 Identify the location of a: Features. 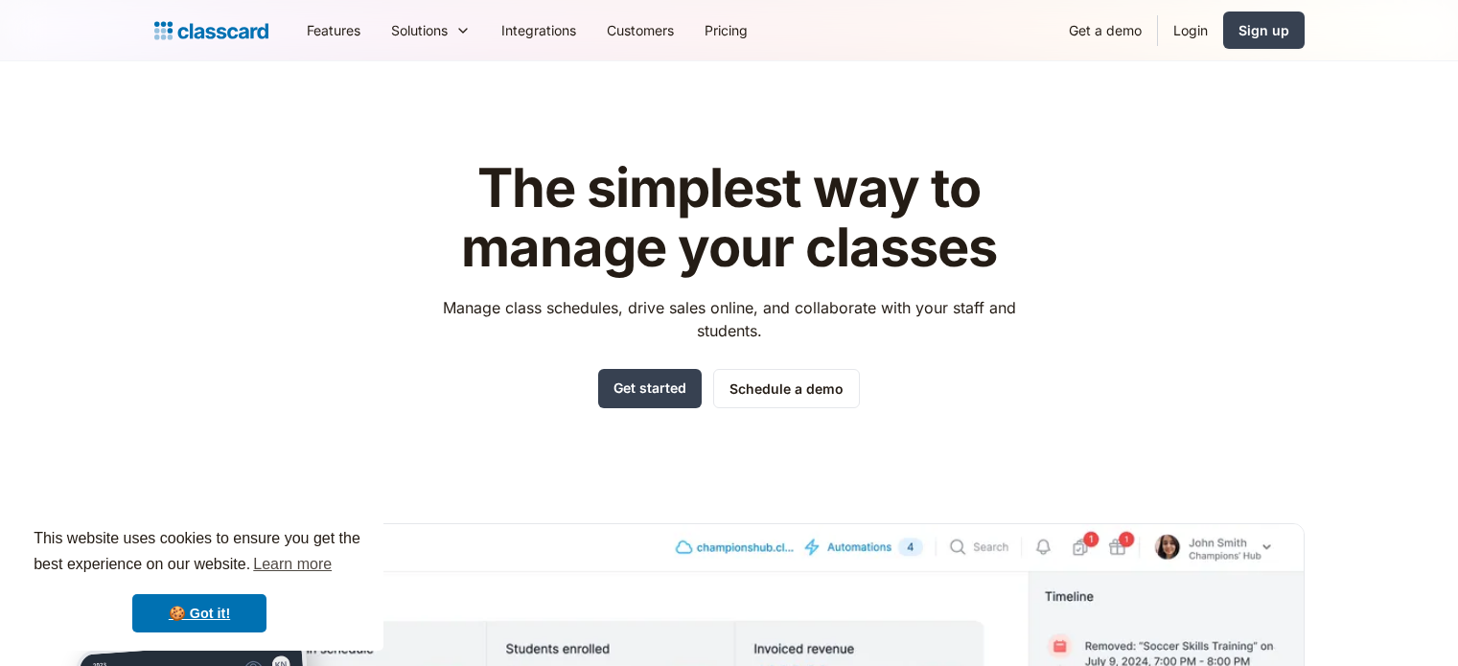
(334, 30).